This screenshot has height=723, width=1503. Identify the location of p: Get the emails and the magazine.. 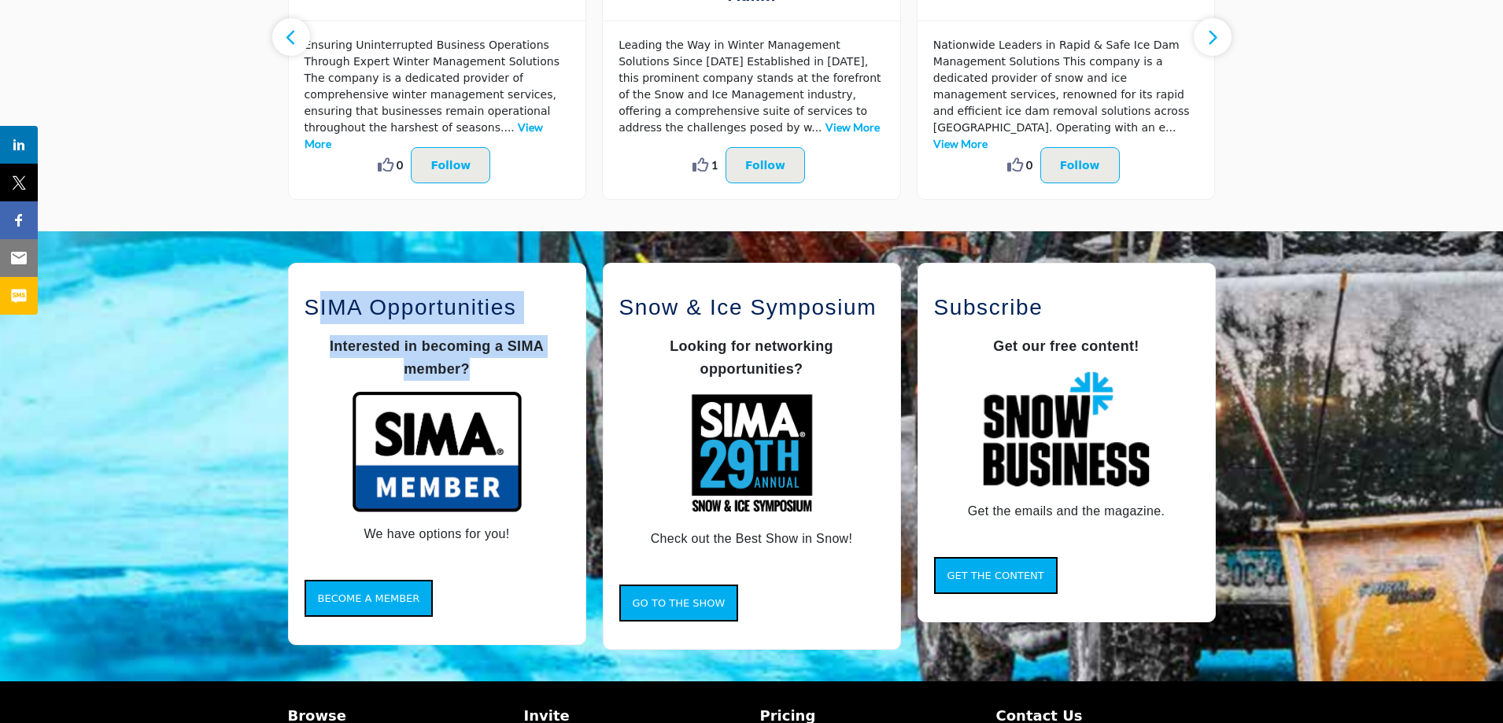
(1066, 512).